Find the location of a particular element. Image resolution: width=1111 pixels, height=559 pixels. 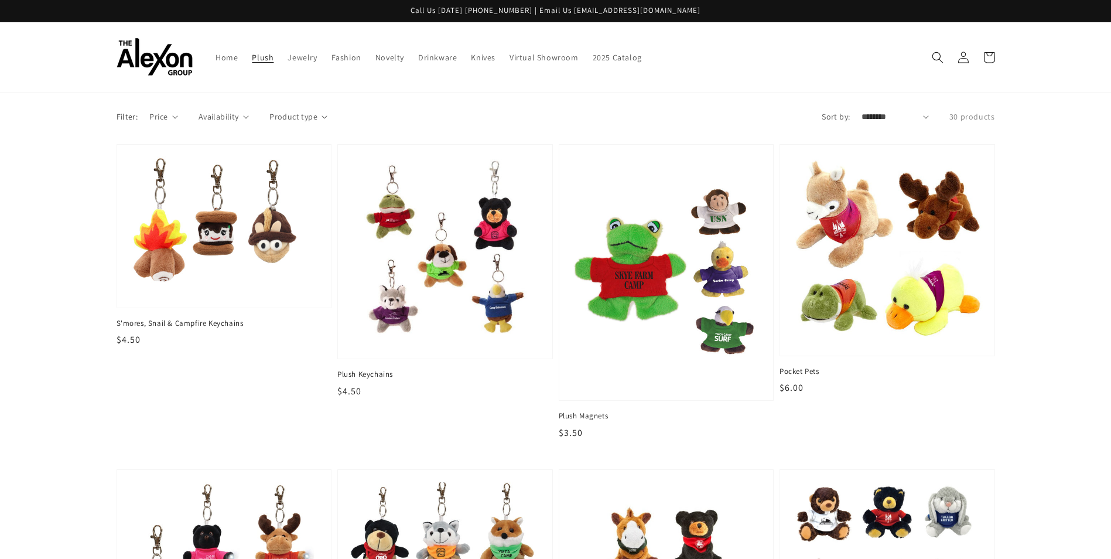

span: Virtual Showroom is located at coordinates (544, 57).